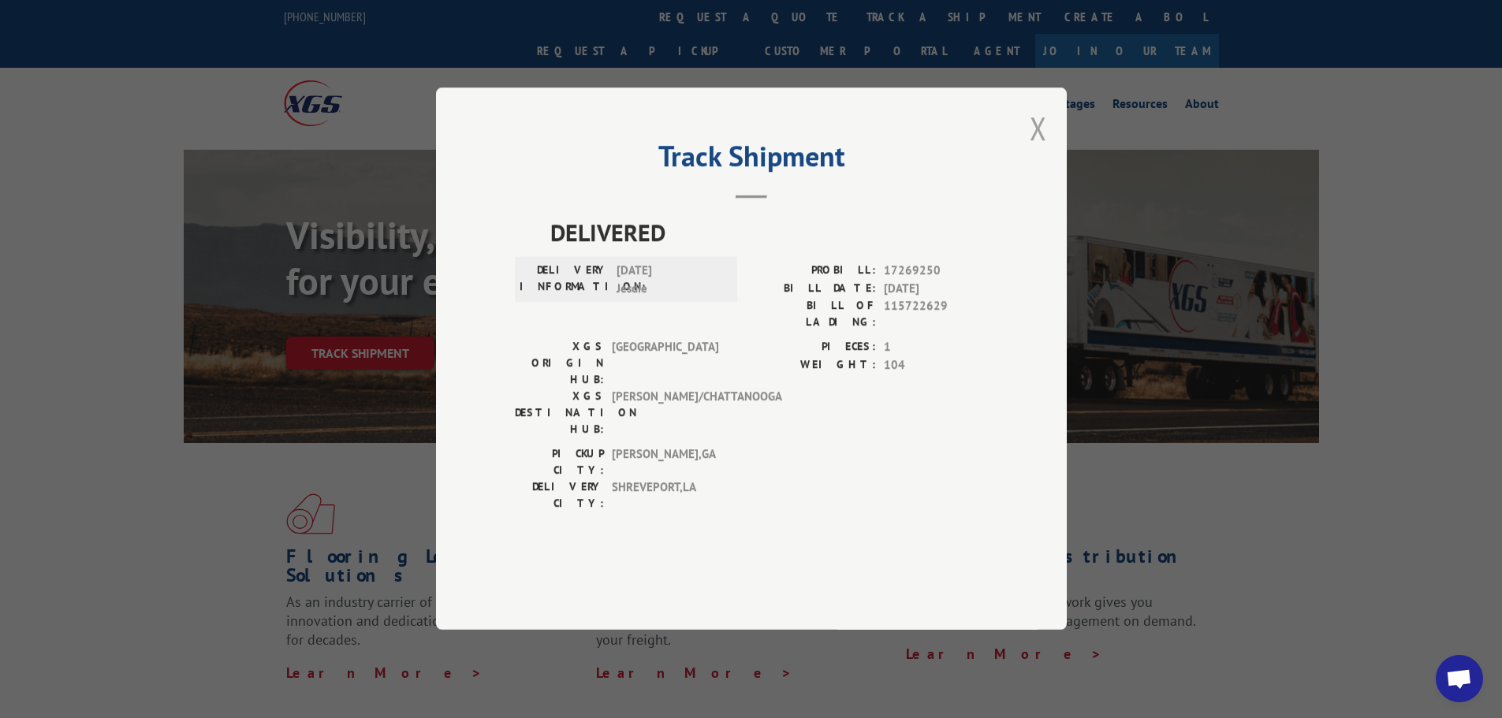 The image size is (1502, 718). What do you see at coordinates (814, 289) in the screenshot?
I see `label: BILL DATE:` at bounding box center [814, 289].